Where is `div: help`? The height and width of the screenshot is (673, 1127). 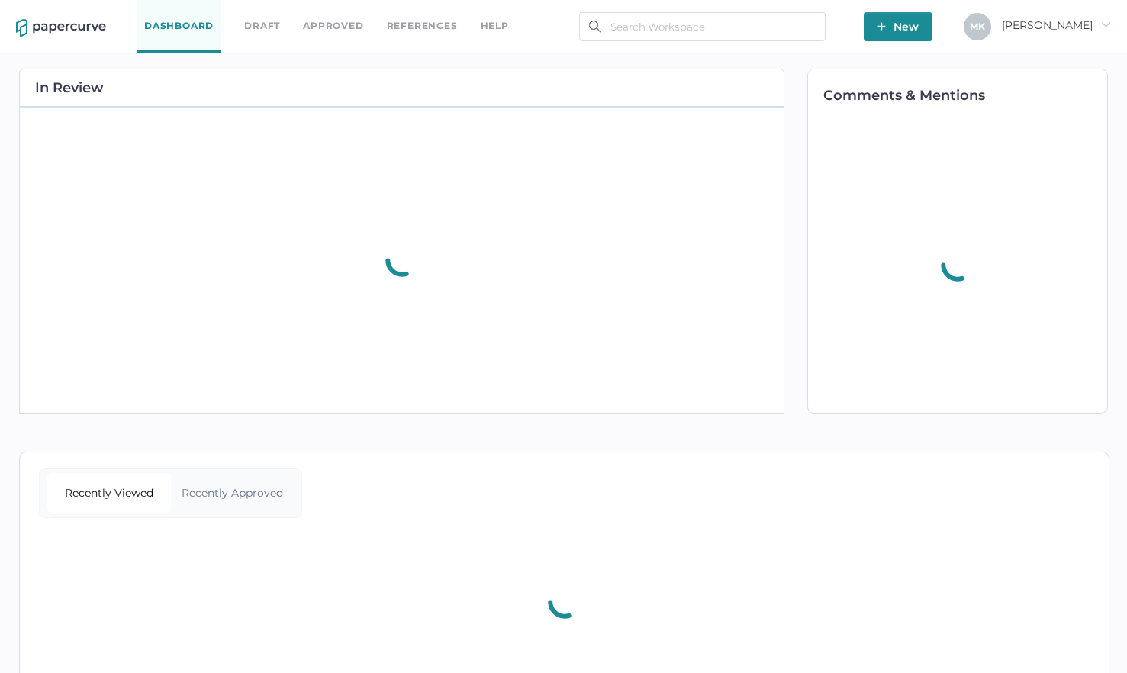
div: help is located at coordinates (494, 26).